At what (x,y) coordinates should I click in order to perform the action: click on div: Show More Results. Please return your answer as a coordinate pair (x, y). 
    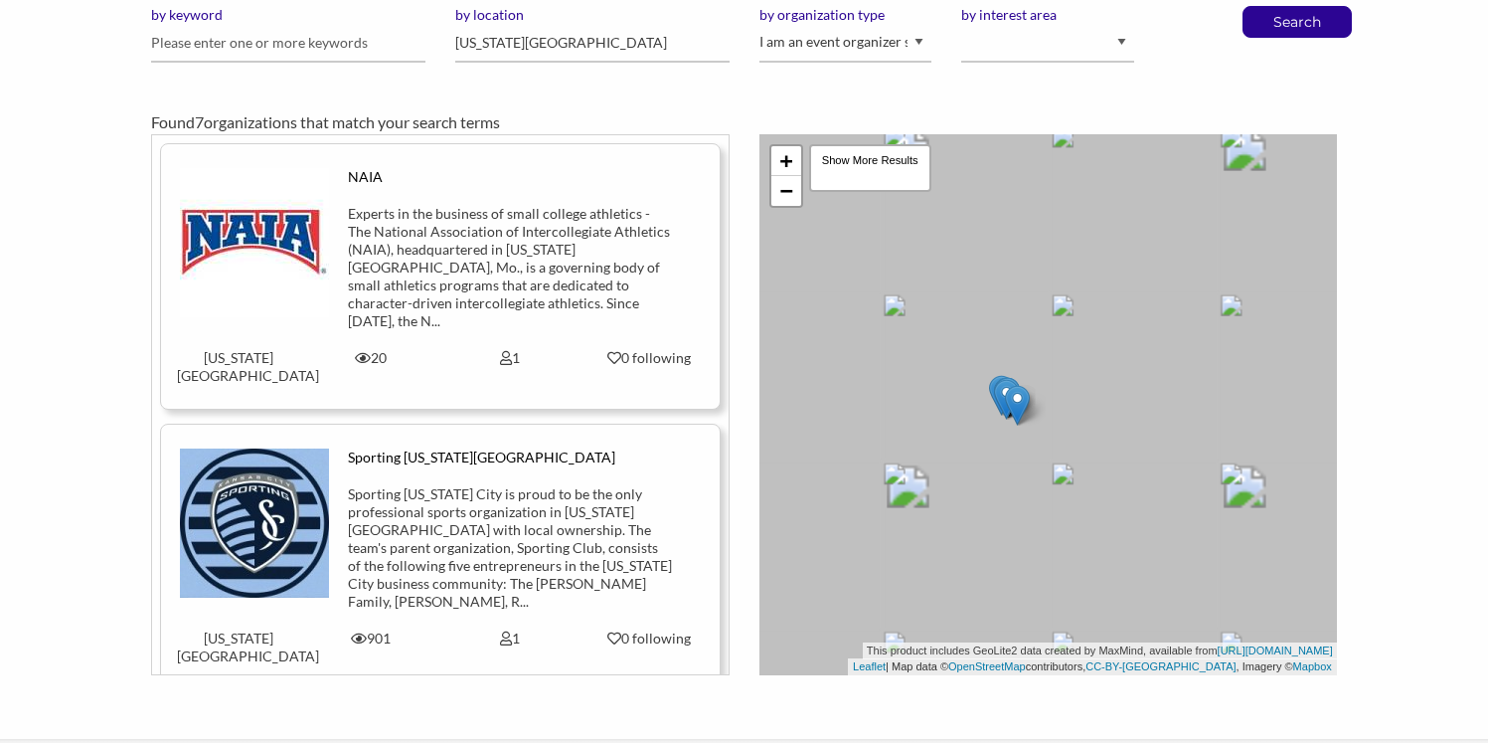
    Looking at the image, I should click on (870, 168).